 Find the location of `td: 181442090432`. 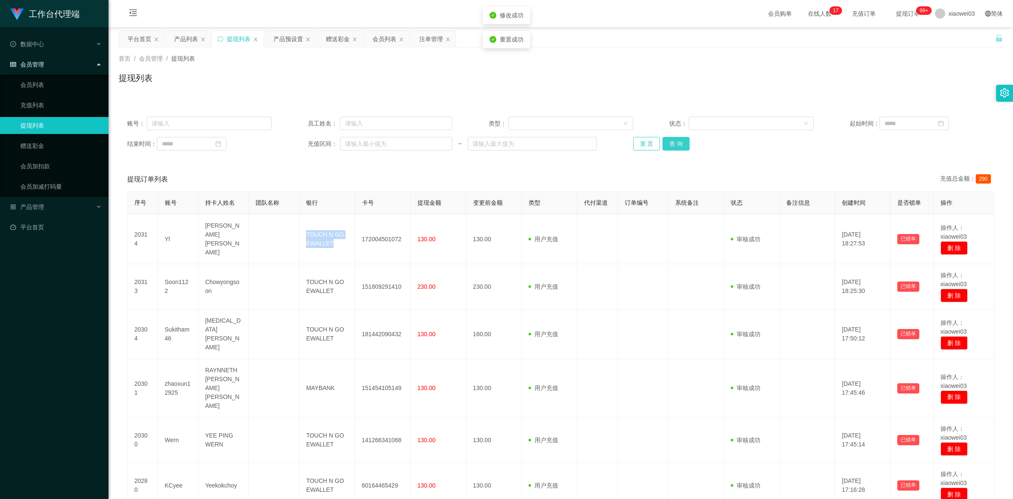

td: 181442090432 is located at coordinates (383, 334).